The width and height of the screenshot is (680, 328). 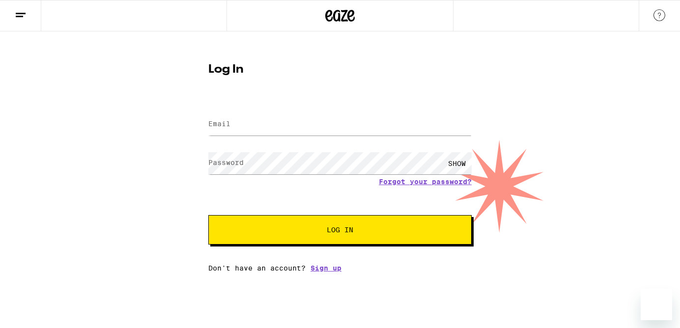 I want to click on div: SHOW, so click(x=457, y=163).